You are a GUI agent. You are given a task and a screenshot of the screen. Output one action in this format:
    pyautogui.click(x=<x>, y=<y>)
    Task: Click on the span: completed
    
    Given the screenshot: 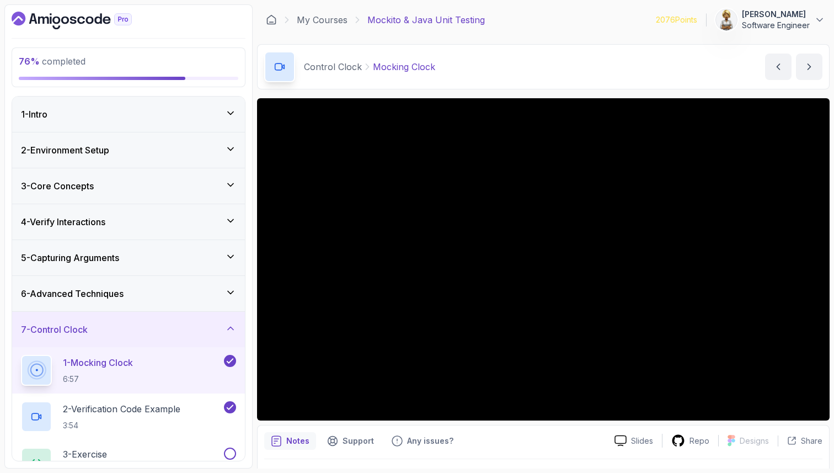 What is the action you would take?
    pyautogui.click(x=52, y=61)
    